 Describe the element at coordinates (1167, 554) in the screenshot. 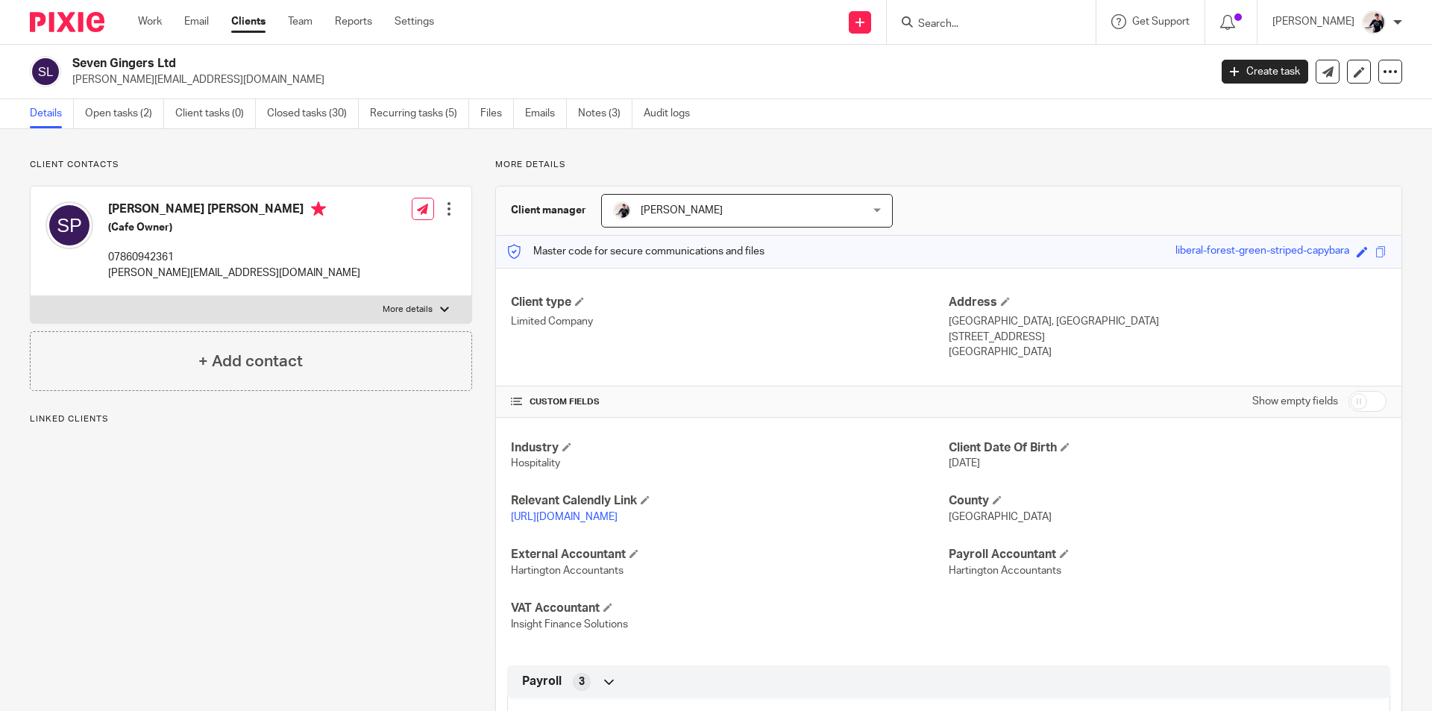

I see `h4: Payroll Accountant` at that location.